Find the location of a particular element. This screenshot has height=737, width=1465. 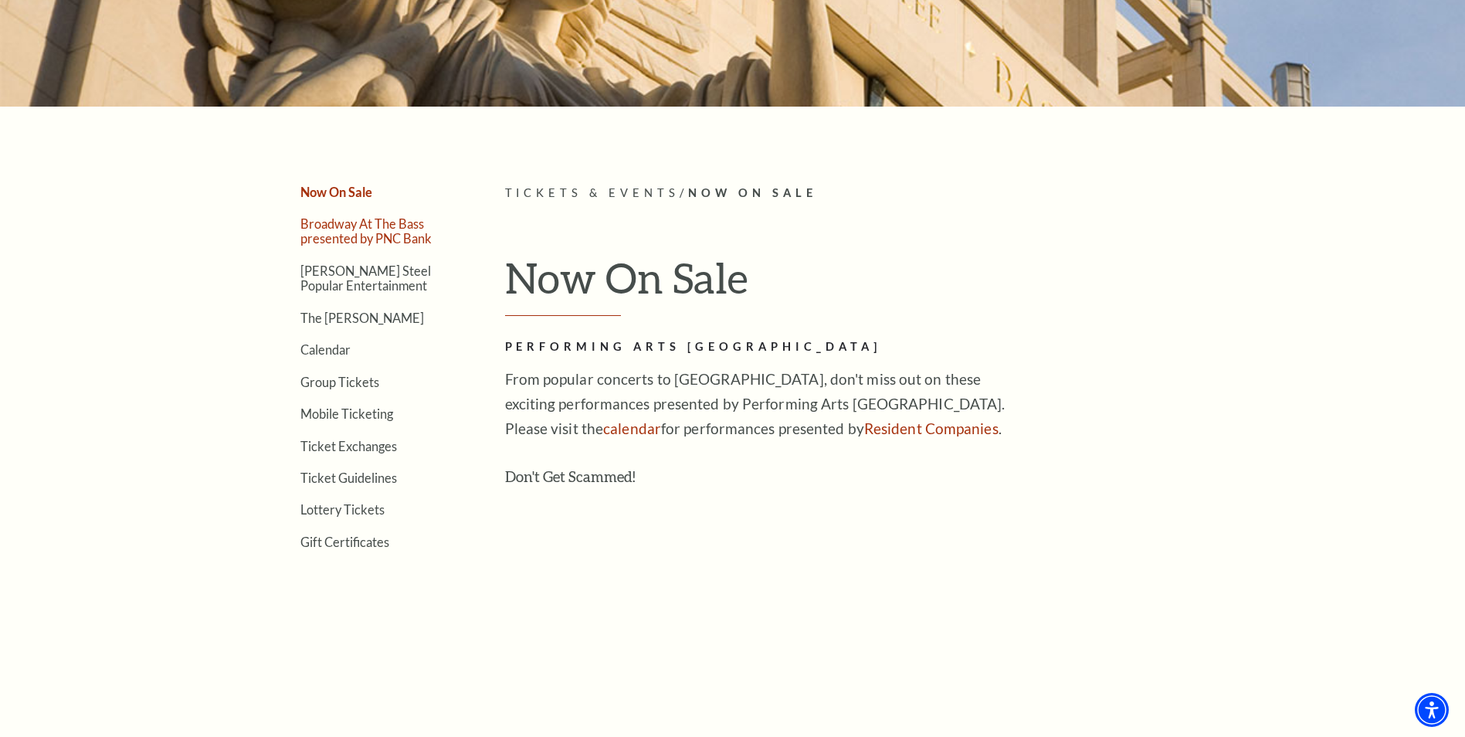

a: Calendar is located at coordinates (325, 349).